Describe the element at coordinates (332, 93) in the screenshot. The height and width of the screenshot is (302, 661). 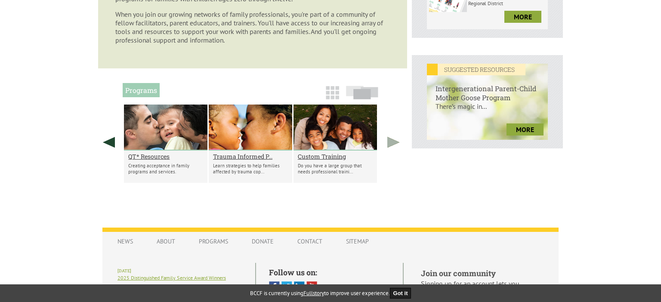
I see `img: grid-icon.png` at that location.